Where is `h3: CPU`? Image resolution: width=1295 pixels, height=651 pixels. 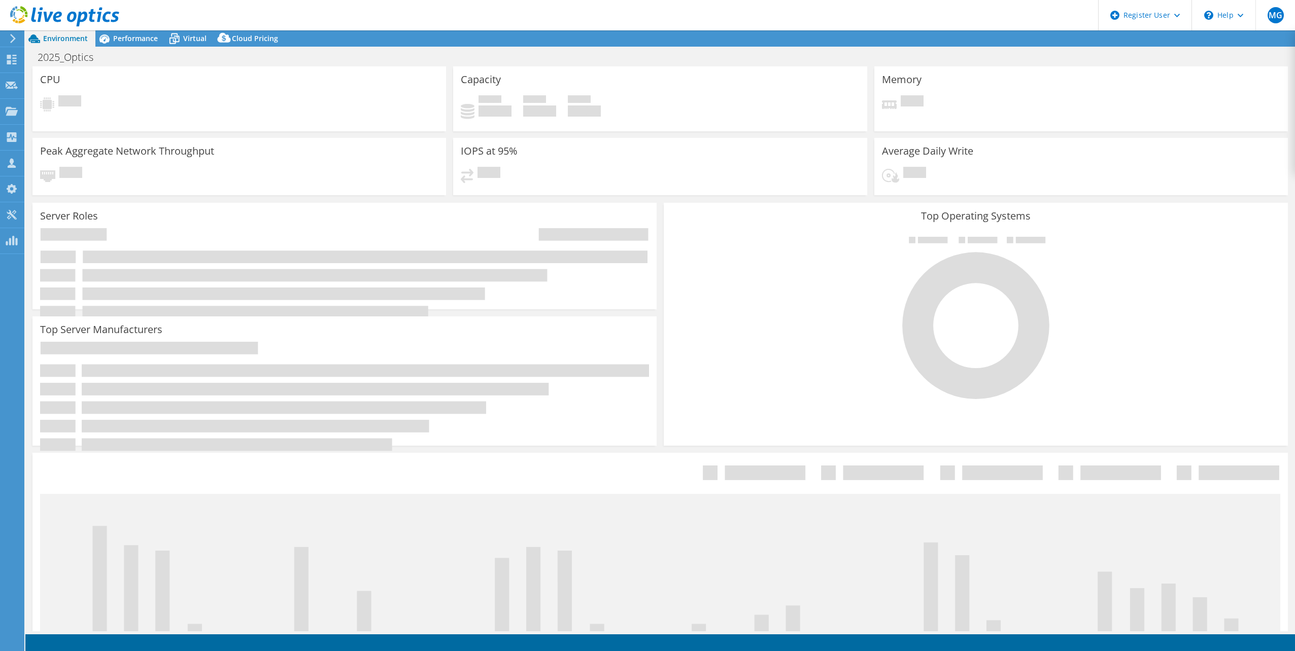 h3: CPU is located at coordinates (50, 80).